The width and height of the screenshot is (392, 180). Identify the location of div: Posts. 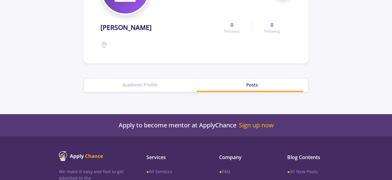
(252, 85).